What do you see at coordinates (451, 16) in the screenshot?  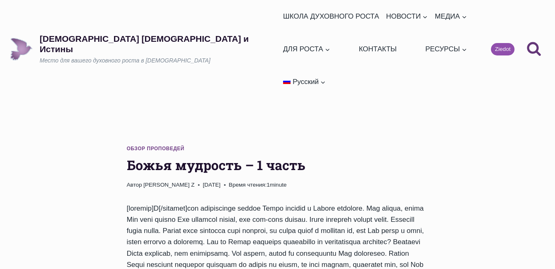 I see `span: МЕДИА` at bounding box center [451, 16].